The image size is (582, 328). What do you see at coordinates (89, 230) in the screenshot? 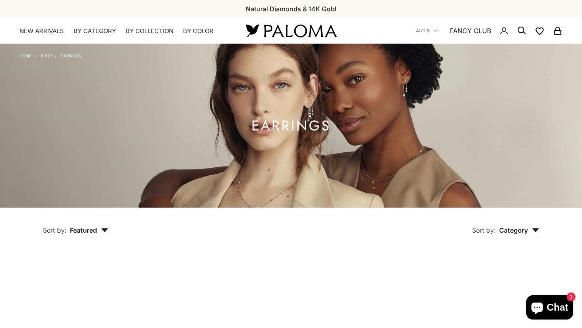
I see `span: Featured` at bounding box center [89, 230].